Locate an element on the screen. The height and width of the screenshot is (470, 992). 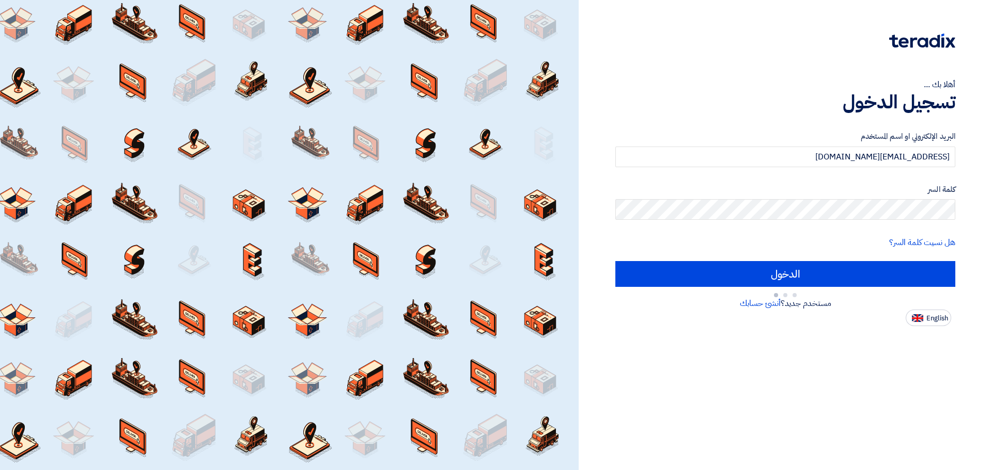
input: أدخل بريد العمل الإلكتروني او اسم المستخدم الخاص بك ... is located at coordinates (785, 157).